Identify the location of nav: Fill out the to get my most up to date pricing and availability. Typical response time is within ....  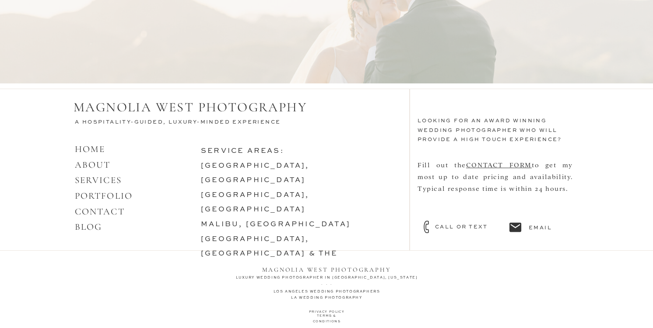
(495, 193).